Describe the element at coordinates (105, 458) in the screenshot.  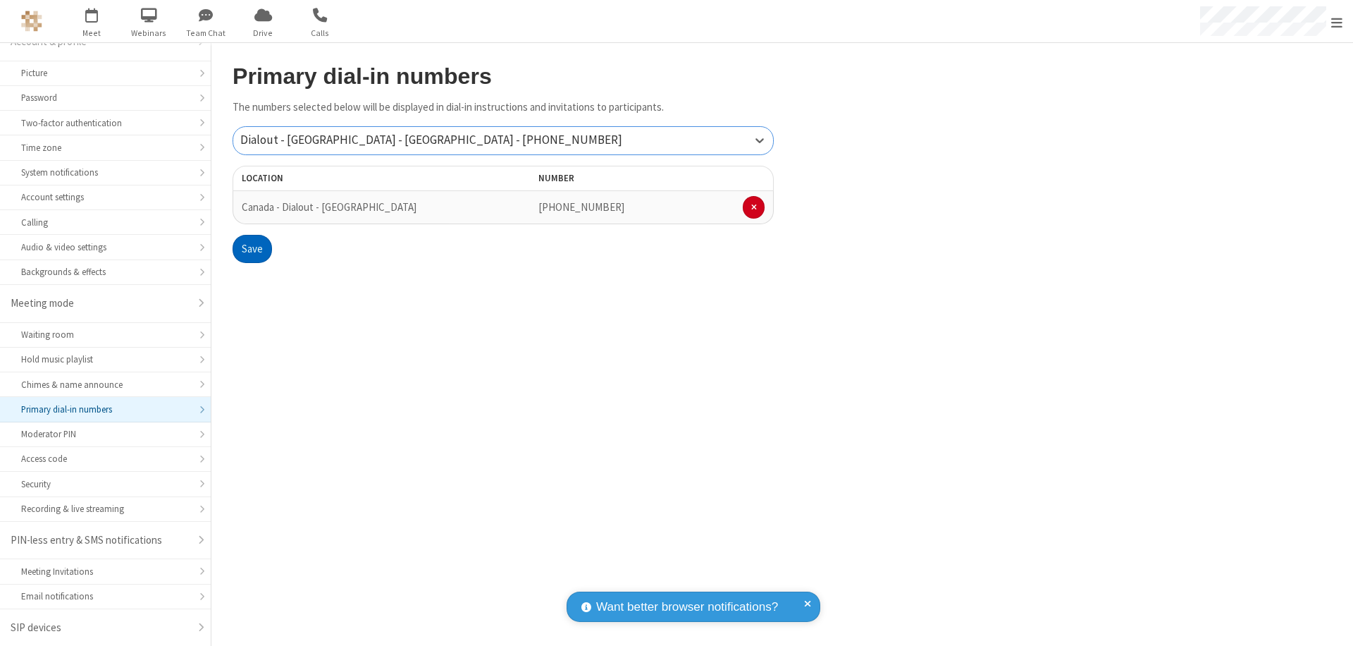
I see `div: Access code` at that location.